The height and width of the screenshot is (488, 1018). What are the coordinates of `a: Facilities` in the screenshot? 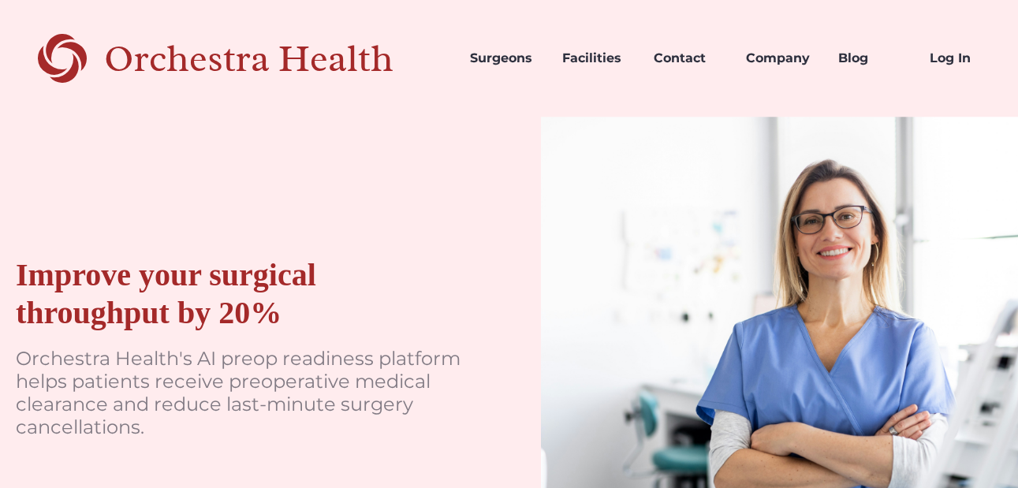 It's located at (595, 58).